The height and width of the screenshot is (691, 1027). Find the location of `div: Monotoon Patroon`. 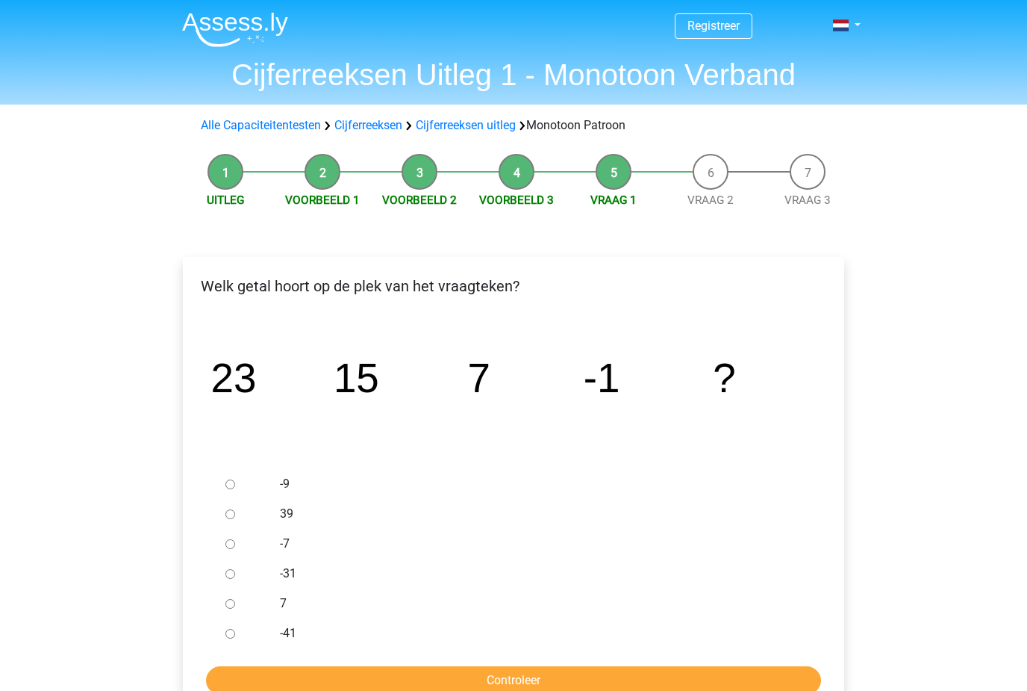

div: Monotoon Patroon is located at coordinates (514, 125).